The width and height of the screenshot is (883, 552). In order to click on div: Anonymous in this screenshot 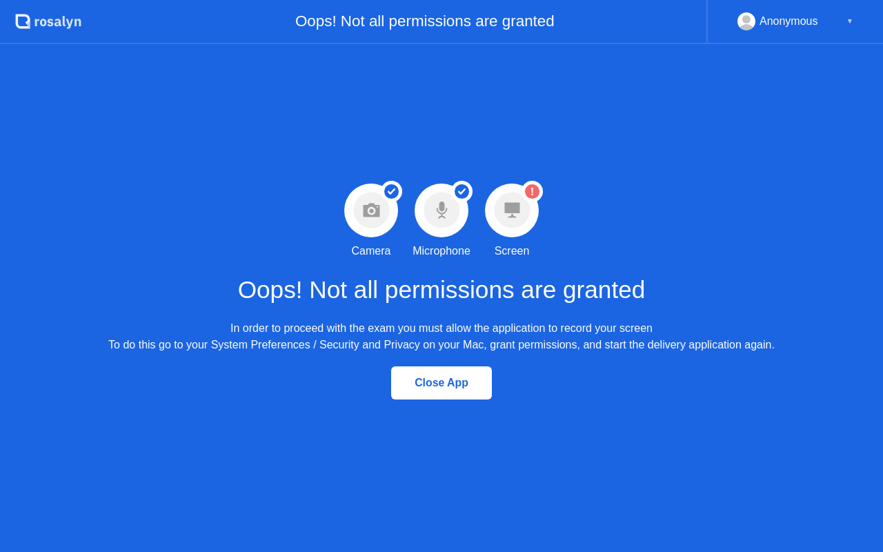, I will do `click(788, 21)`.